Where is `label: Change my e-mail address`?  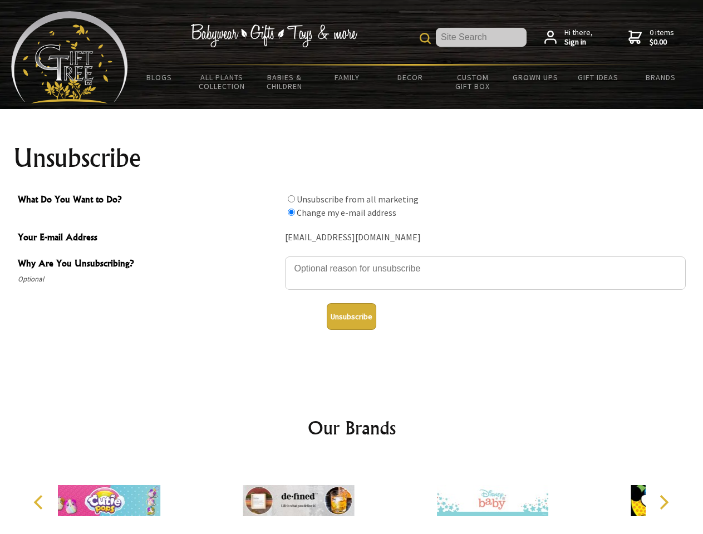 label: Change my e-mail address is located at coordinates (346, 213).